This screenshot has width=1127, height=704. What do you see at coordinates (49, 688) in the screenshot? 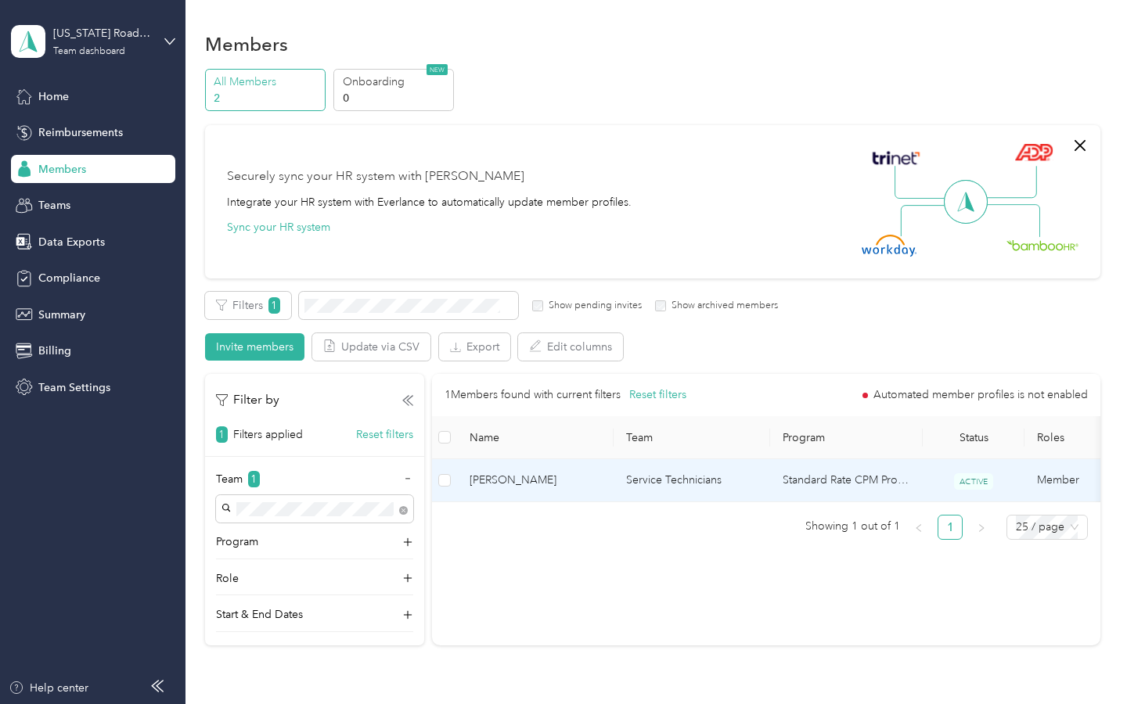
I see `div: Help center` at bounding box center [49, 688].